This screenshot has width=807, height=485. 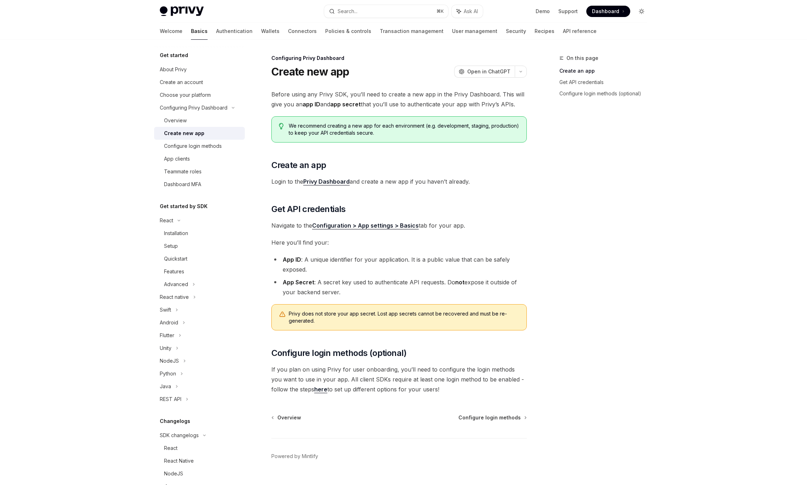 What do you see at coordinates (170, 399) in the screenshot?
I see `div: REST API` at bounding box center [170, 399].